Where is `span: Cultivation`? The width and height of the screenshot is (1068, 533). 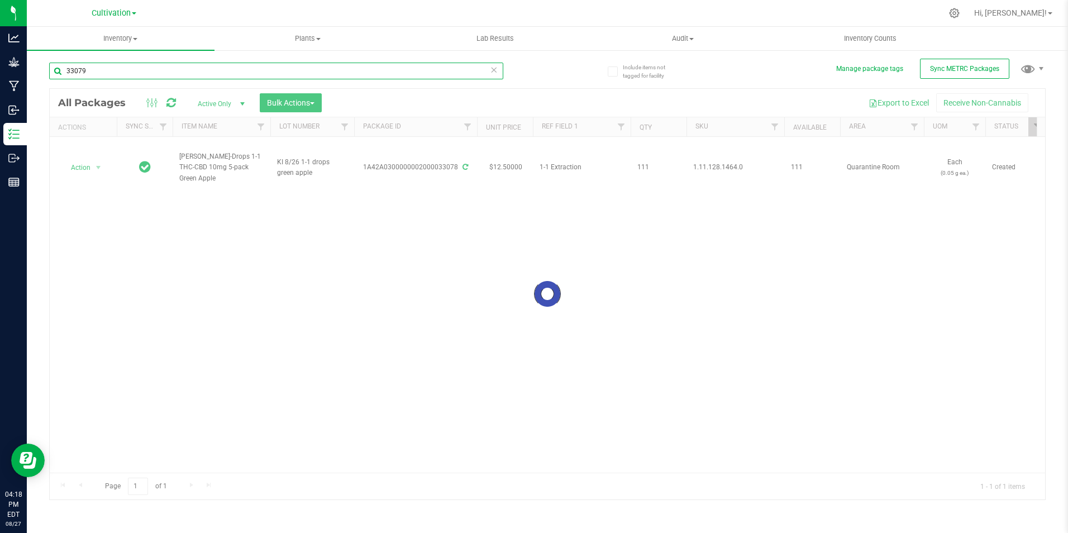
span: Cultivation is located at coordinates (111, 13).